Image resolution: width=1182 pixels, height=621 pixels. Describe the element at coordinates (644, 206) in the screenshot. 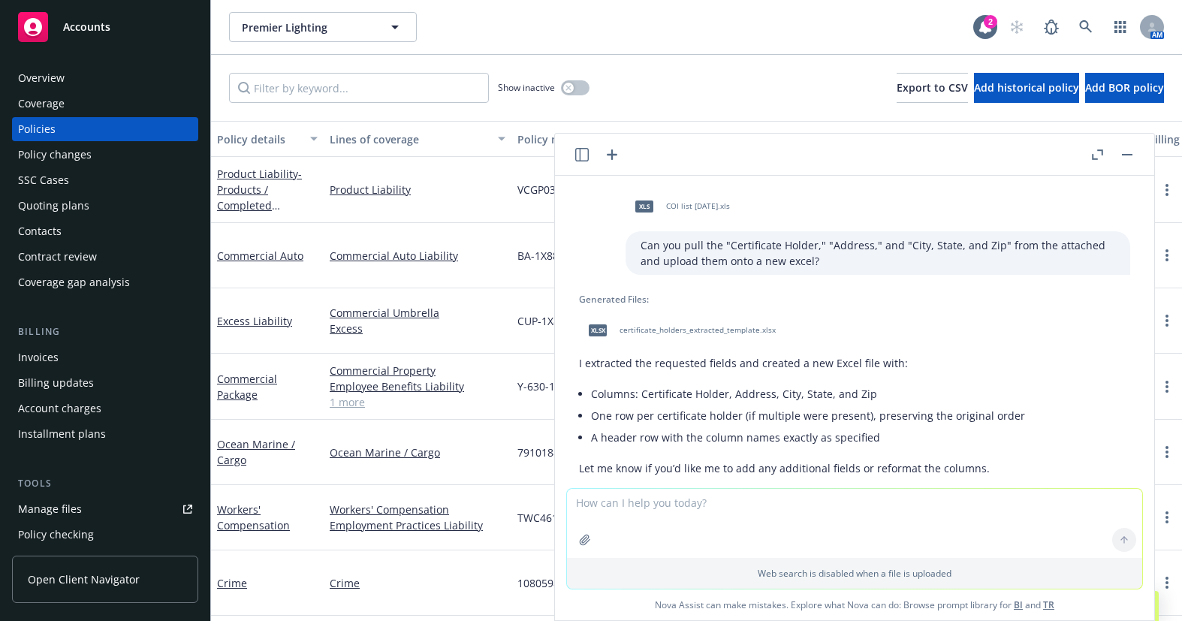

I see `span: xls` at that location.